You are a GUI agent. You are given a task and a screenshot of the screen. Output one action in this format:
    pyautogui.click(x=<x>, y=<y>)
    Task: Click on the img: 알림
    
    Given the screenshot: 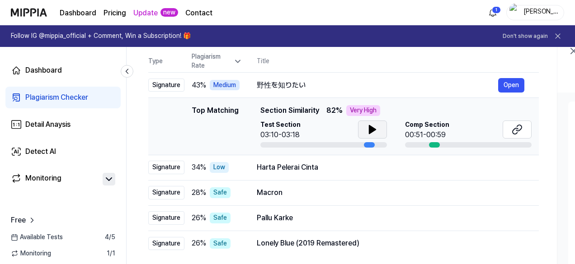 What is the action you would take?
    pyautogui.click(x=493, y=13)
    